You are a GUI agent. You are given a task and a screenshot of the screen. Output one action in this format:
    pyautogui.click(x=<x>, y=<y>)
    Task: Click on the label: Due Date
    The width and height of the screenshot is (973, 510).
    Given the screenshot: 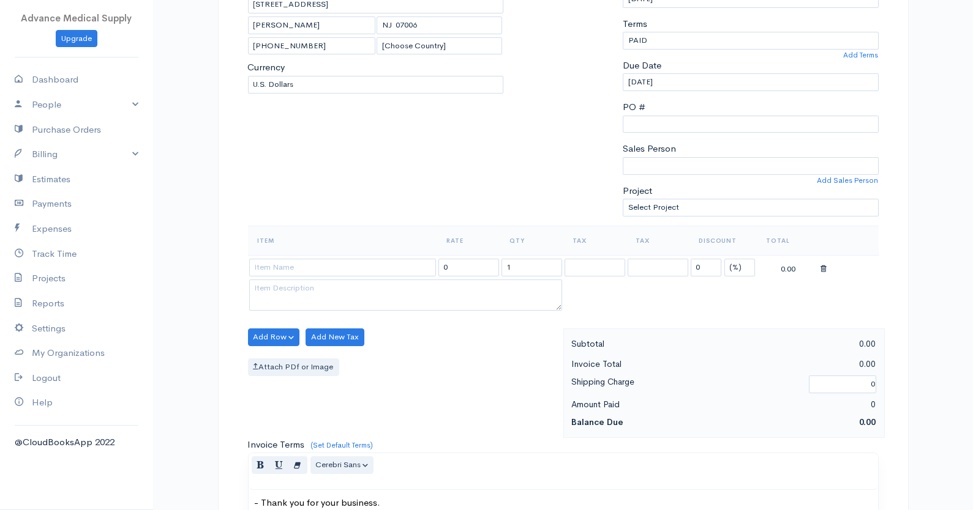 What is the action you would take?
    pyautogui.click(x=641, y=65)
    